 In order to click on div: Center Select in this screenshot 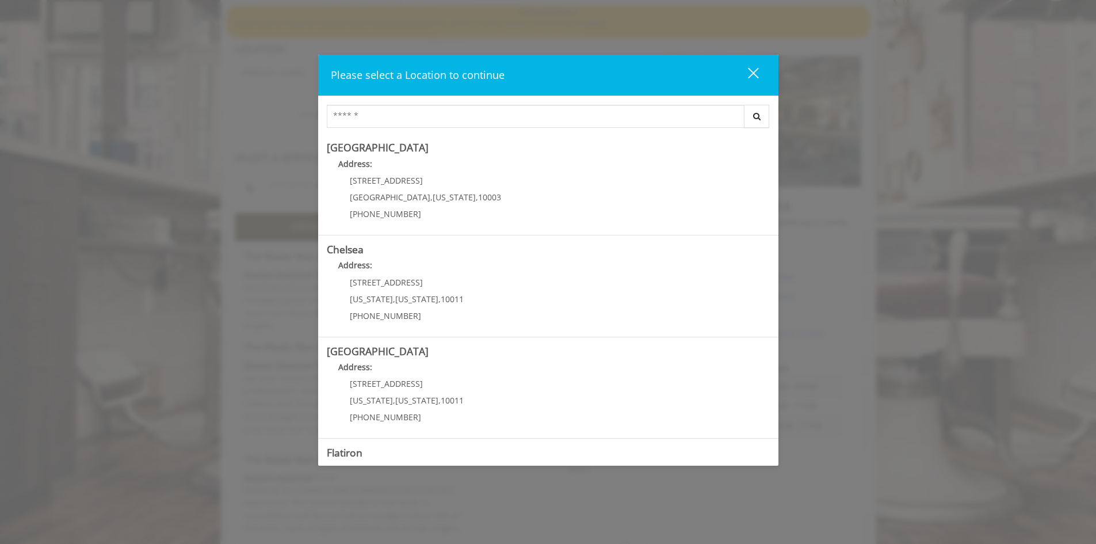, I will do `click(548, 119)`.